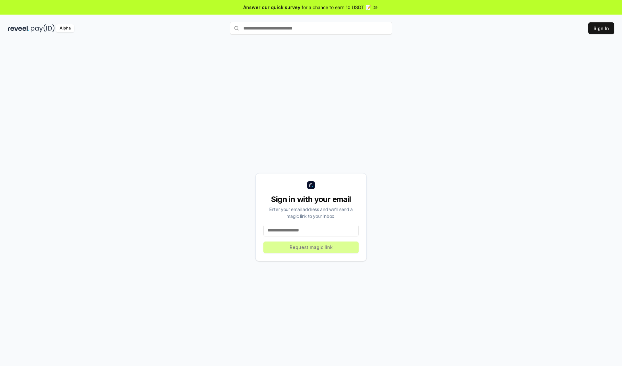  I want to click on div: Alpha, so click(65, 28).